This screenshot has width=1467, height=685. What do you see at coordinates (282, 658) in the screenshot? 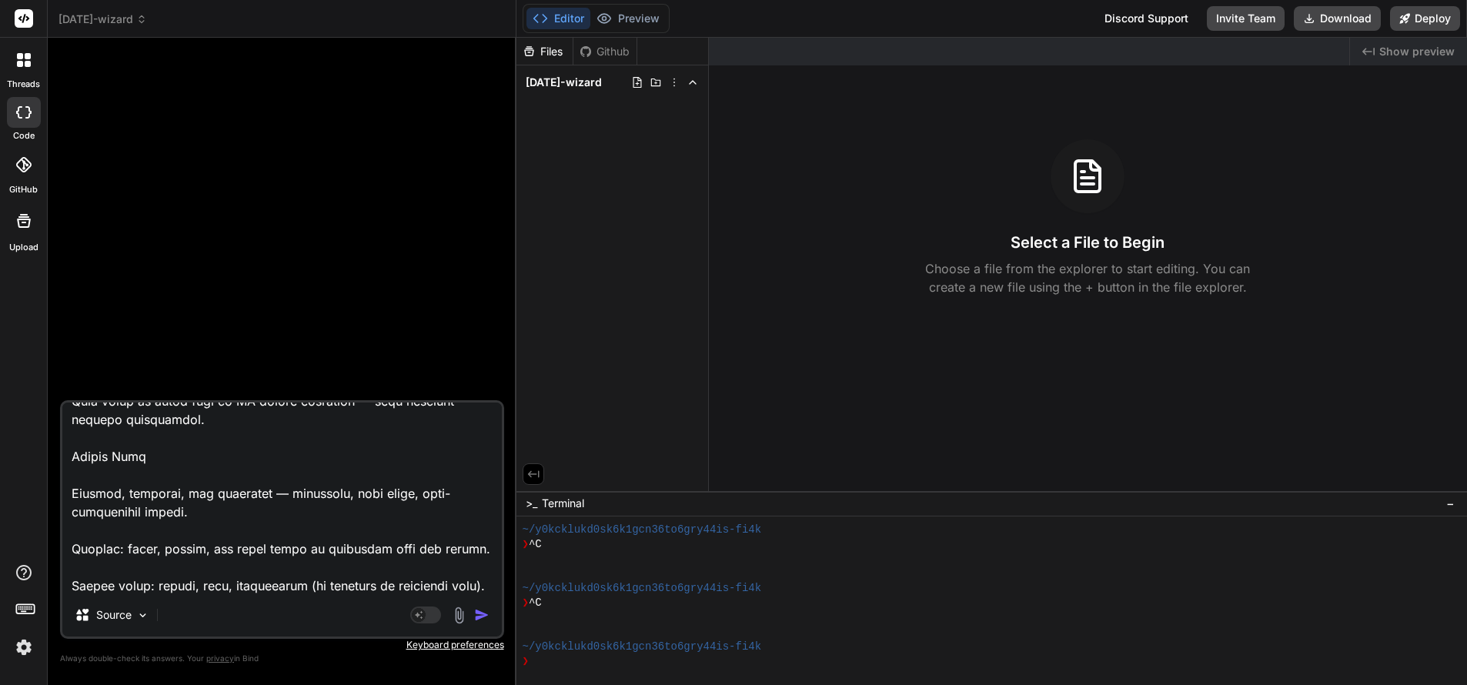
I see `p: Always double-check its answers. Your in Bind` at bounding box center [282, 658].